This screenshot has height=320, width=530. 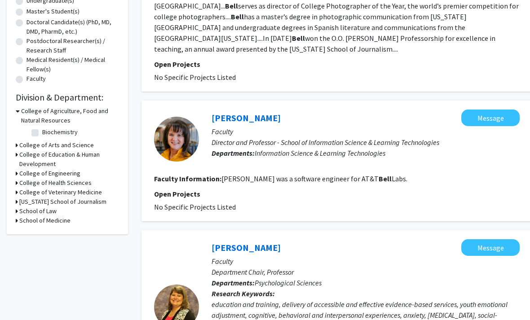 What do you see at coordinates (57, 145) in the screenshot?
I see `h3: College of Arts and Science` at bounding box center [57, 145].